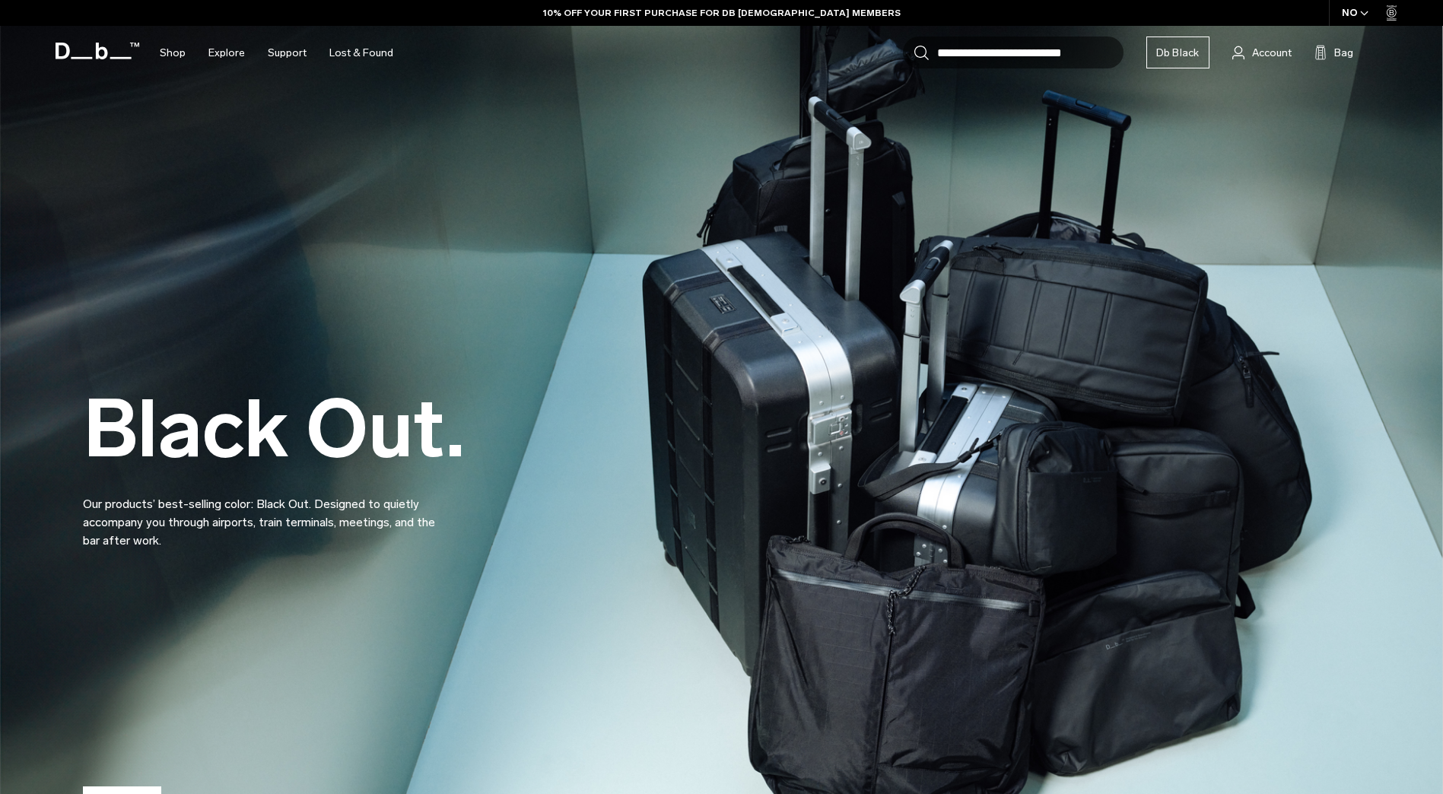  What do you see at coordinates (1178, 53) in the screenshot?
I see `a: Db Black` at bounding box center [1178, 53].